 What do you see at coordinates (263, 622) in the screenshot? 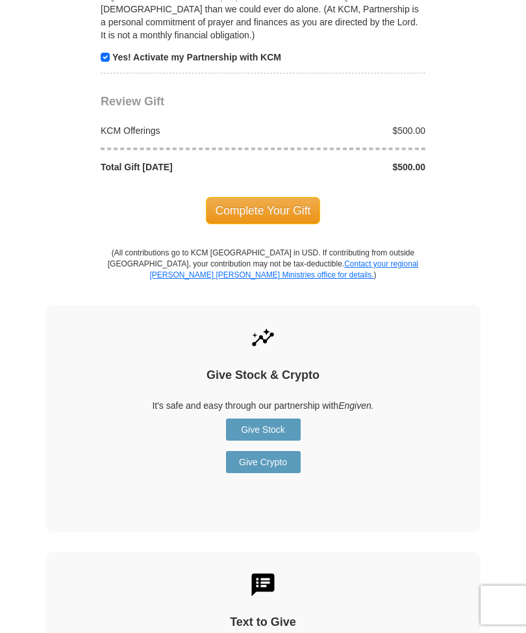
I see `h4: Text to Give` at bounding box center [263, 622].